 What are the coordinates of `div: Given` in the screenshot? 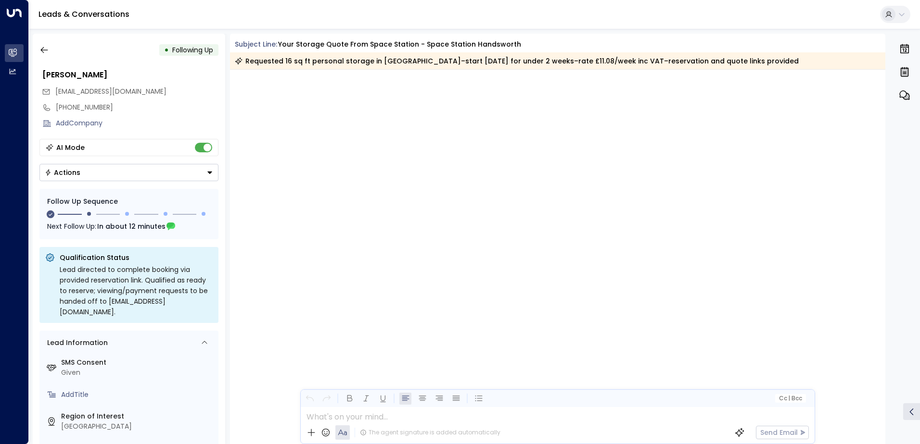 It's located at (138, 373).